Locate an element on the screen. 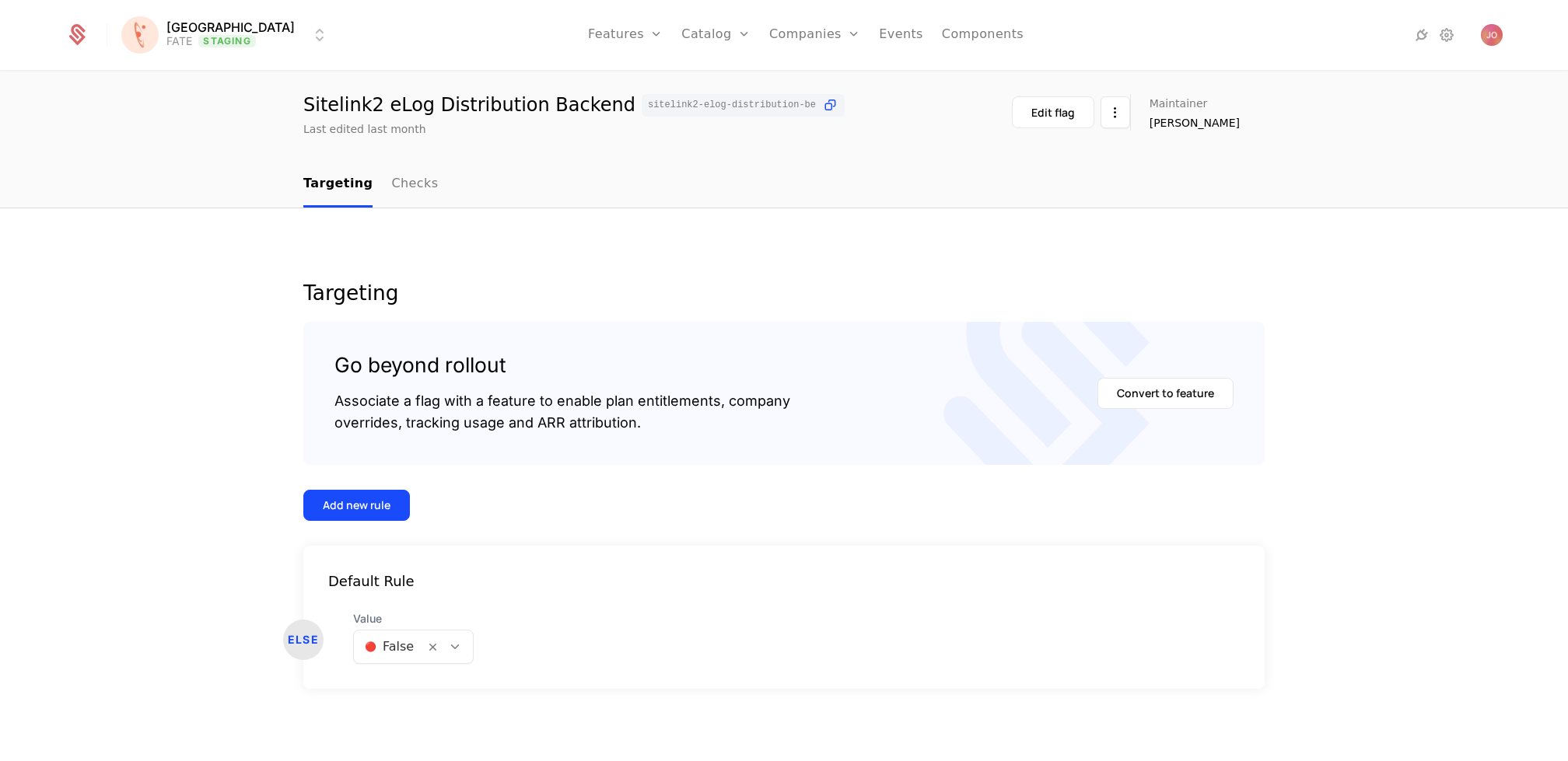  a: Integrations is located at coordinates (1422, 35).